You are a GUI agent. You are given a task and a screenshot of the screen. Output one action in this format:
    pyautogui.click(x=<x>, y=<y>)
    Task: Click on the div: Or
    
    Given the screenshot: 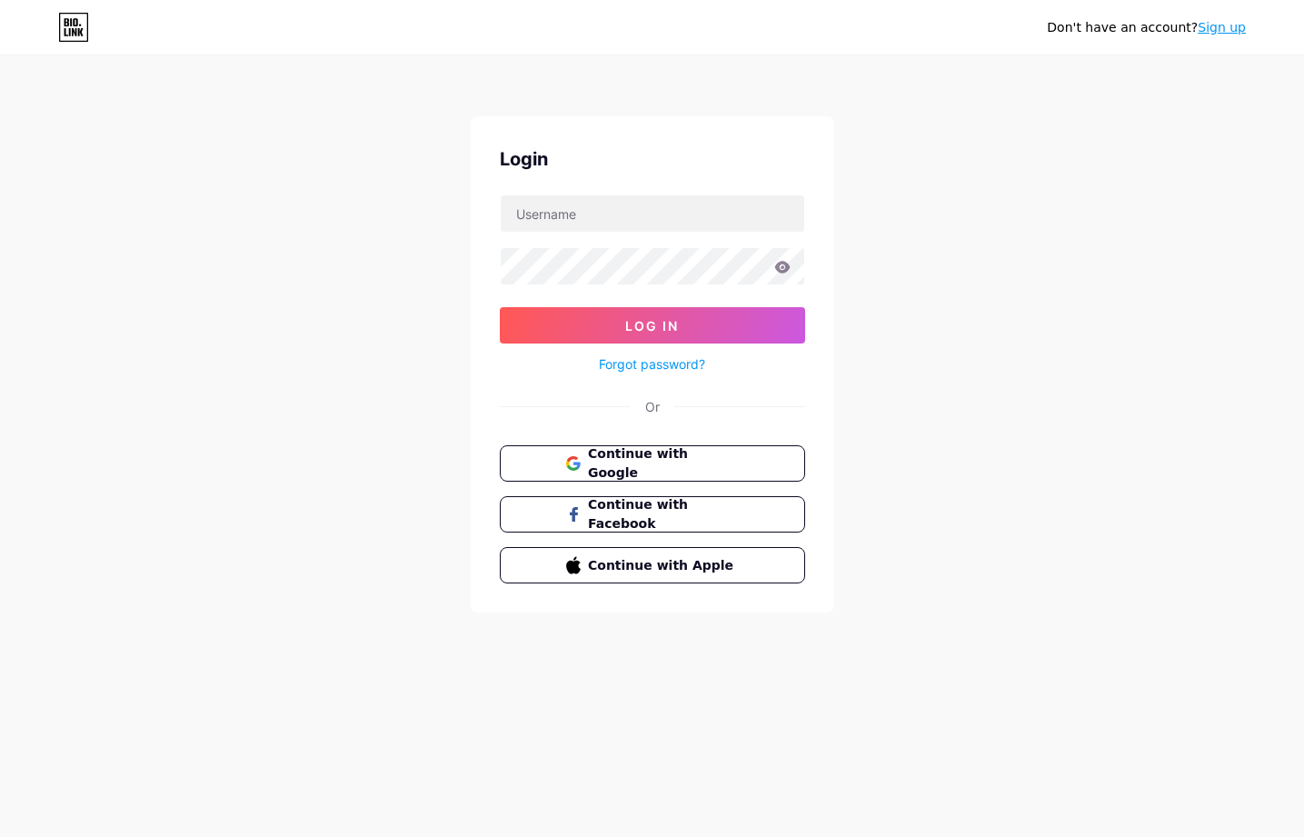 What is the action you would take?
    pyautogui.click(x=652, y=406)
    